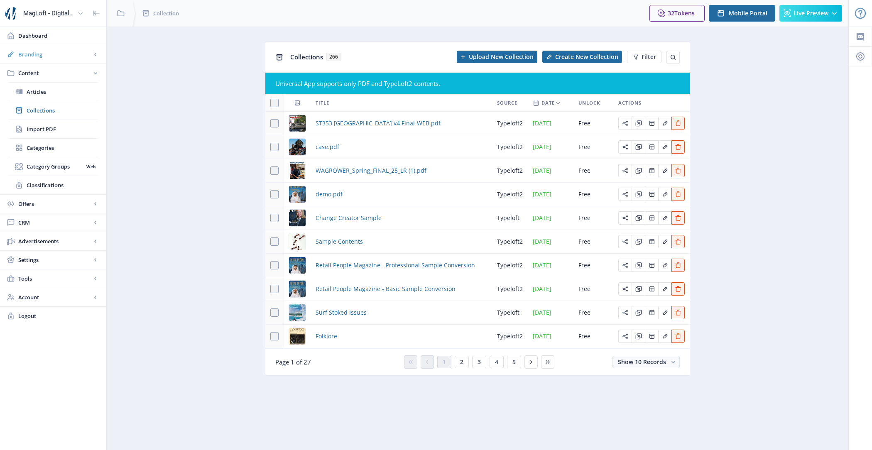 The width and height of the screenshot is (872, 450). What do you see at coordinates (444, 362) in the screenshot?
I see `button: 1` at bounding box center [444, 362].